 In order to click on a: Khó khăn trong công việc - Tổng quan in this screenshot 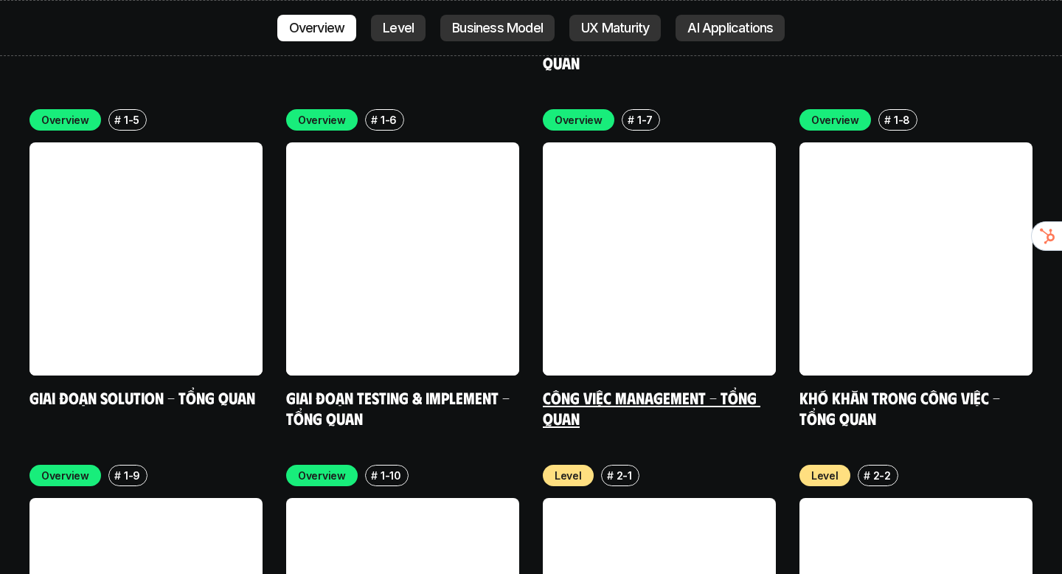, I will do `click(901, 407)`.